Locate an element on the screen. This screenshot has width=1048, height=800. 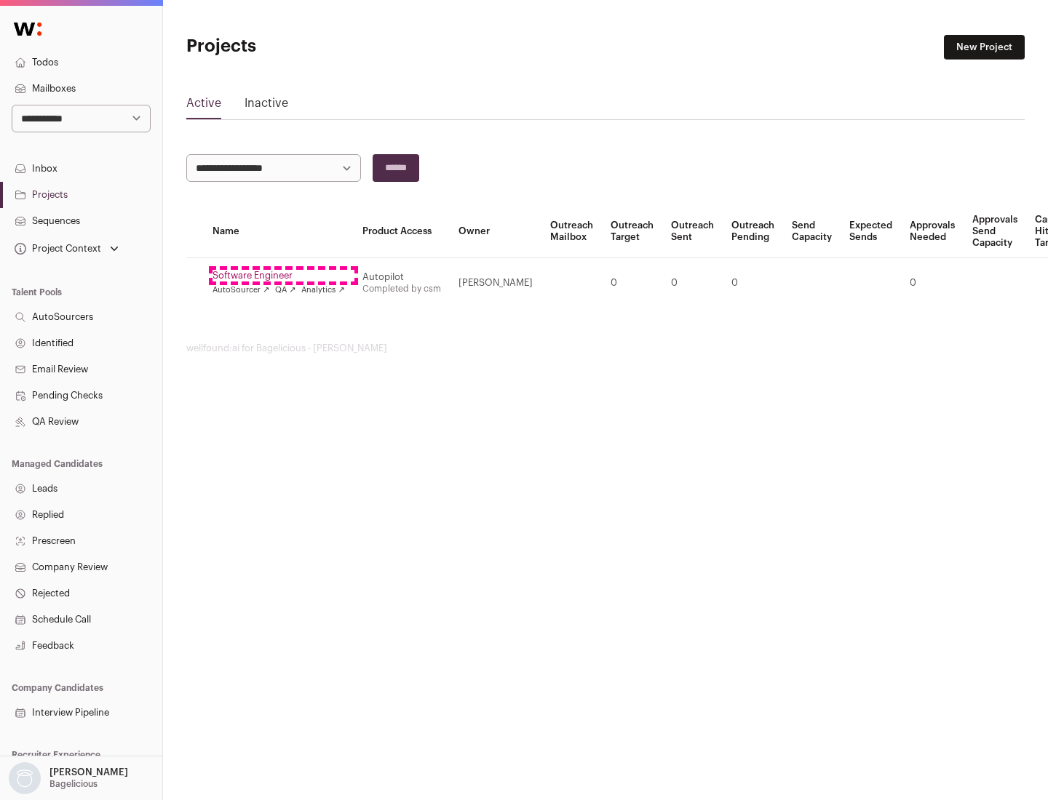
div: Project Context is located at coordinates (56, 249).